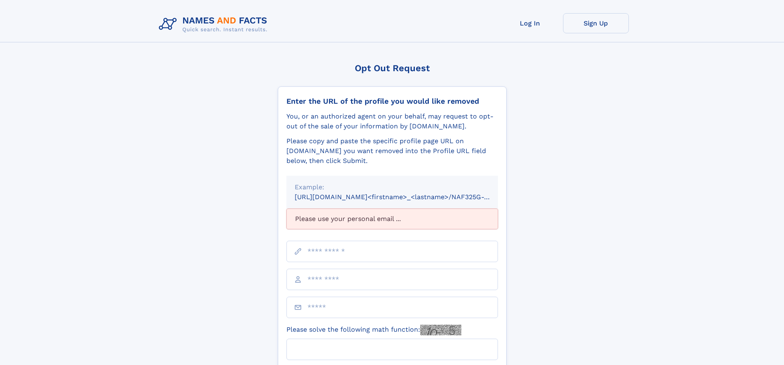 This screenshot has width=784, height=365. I want to click on div: Enter the URL of the profile you would like removed, so click(392, 101).